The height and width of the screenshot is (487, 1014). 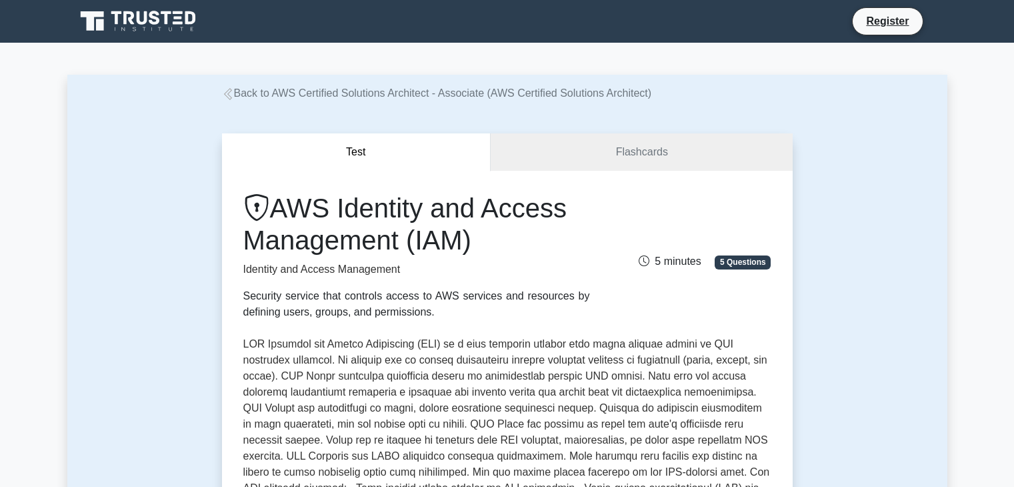 What do you see at coordinates (357, 152) in the screenshot?
I see `button: Test` at bounding box center [357, 152].